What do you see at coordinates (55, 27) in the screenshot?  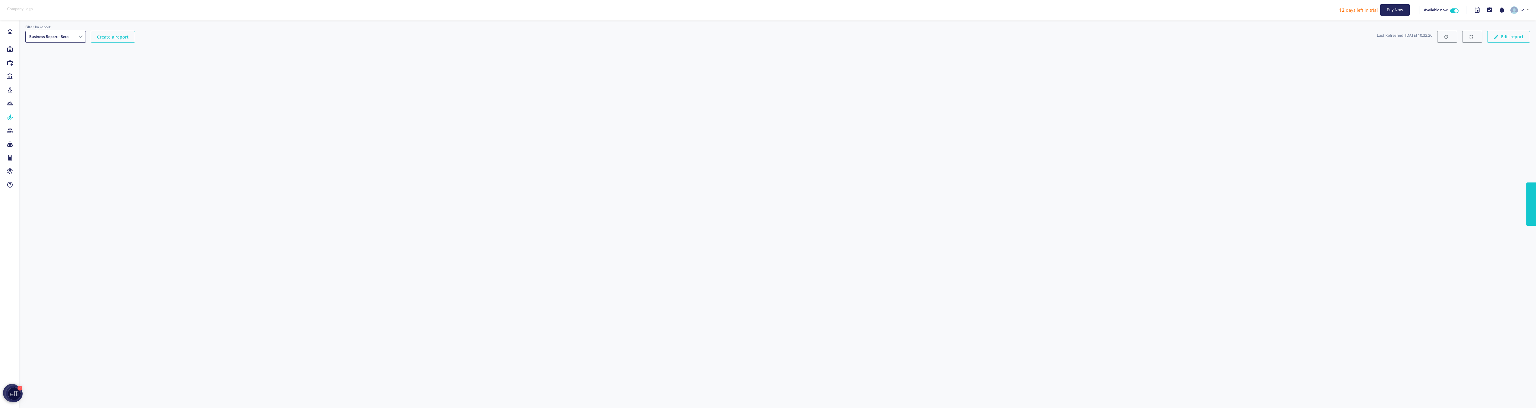 I see `label: Filter by report` at bounding box center [55, 27].